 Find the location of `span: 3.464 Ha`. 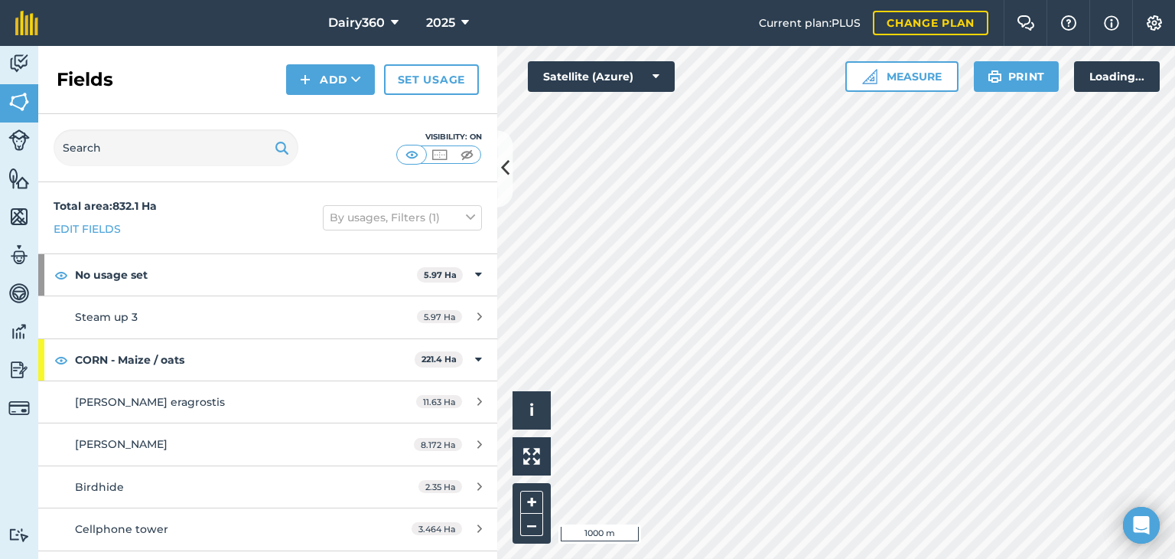

span: 3.464 Ha is located at coordinates (437, 528).